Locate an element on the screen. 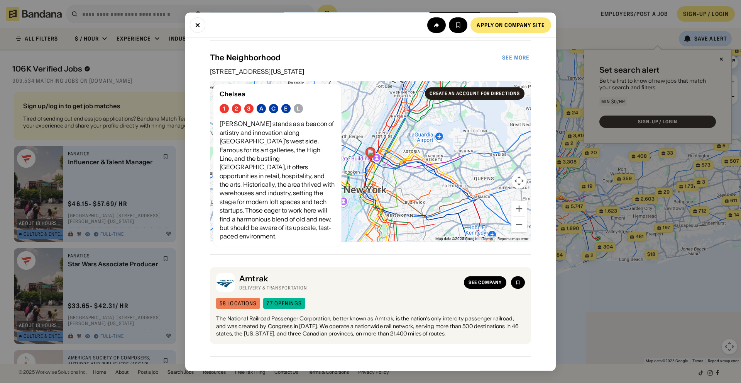 Image resolution: width=741 pixels, height=383 pixels. div: Chelsea is located at coordinates (277, 94).